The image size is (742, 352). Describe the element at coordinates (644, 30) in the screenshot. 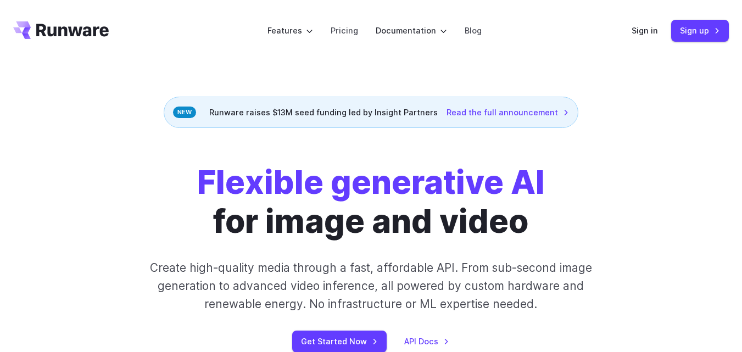

I see `a: Sign in` at that location.